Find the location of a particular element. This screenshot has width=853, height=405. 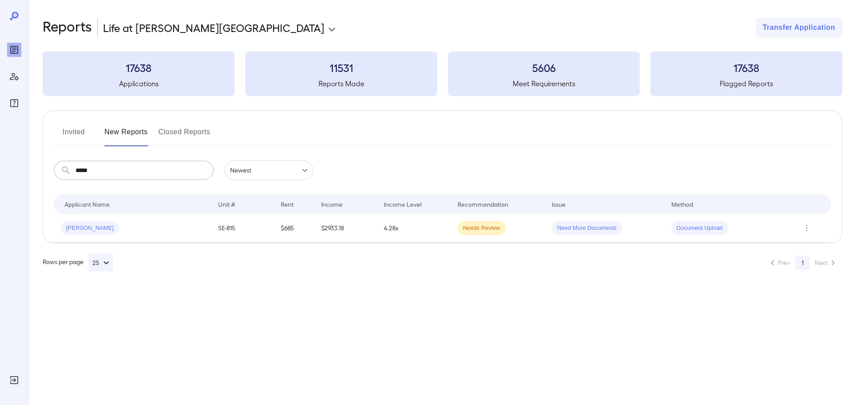

td: $685 is located at coordinates (294, 228).